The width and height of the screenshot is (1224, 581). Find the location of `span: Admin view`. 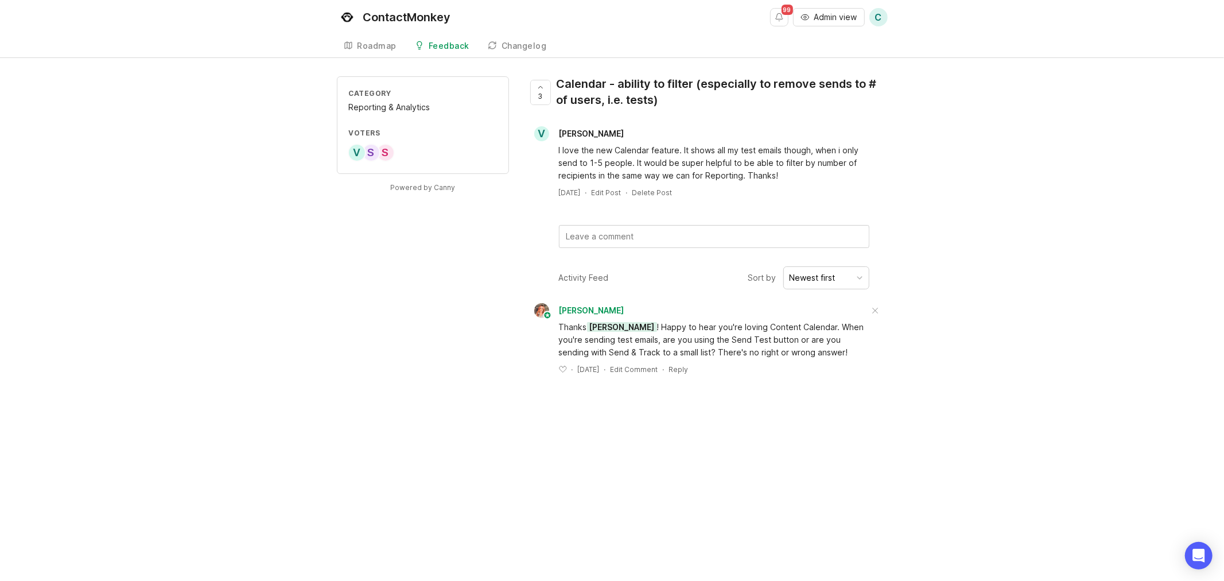

span: Admin view is located at coordinates (836, 17).